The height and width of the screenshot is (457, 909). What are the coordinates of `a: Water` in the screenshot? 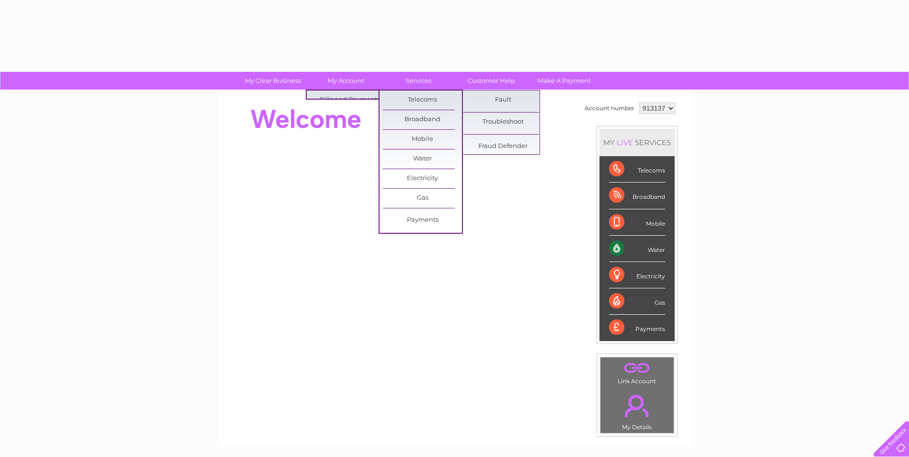 It's located at (422, 159).